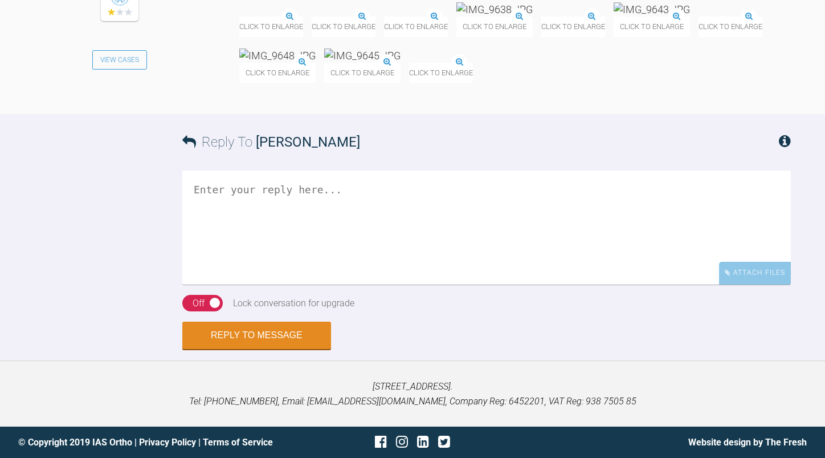 This screenshot has height=458, width=825. I want to click on a: Terms of Service, so click(238, 442).